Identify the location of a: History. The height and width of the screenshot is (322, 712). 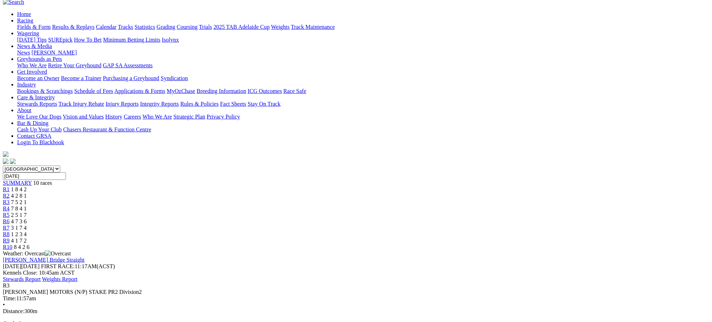
(114, 117).